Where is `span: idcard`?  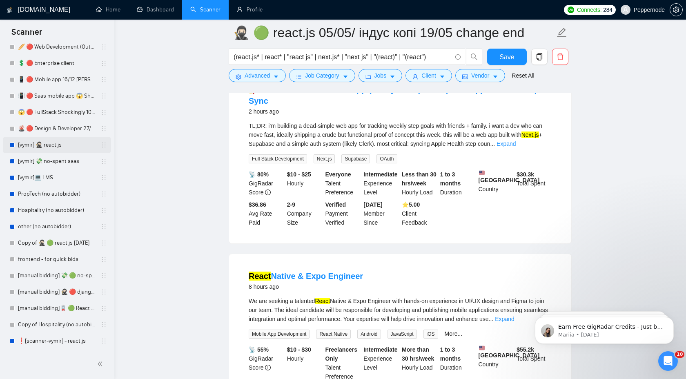 span: idcard is located at coordinates (465, 76).